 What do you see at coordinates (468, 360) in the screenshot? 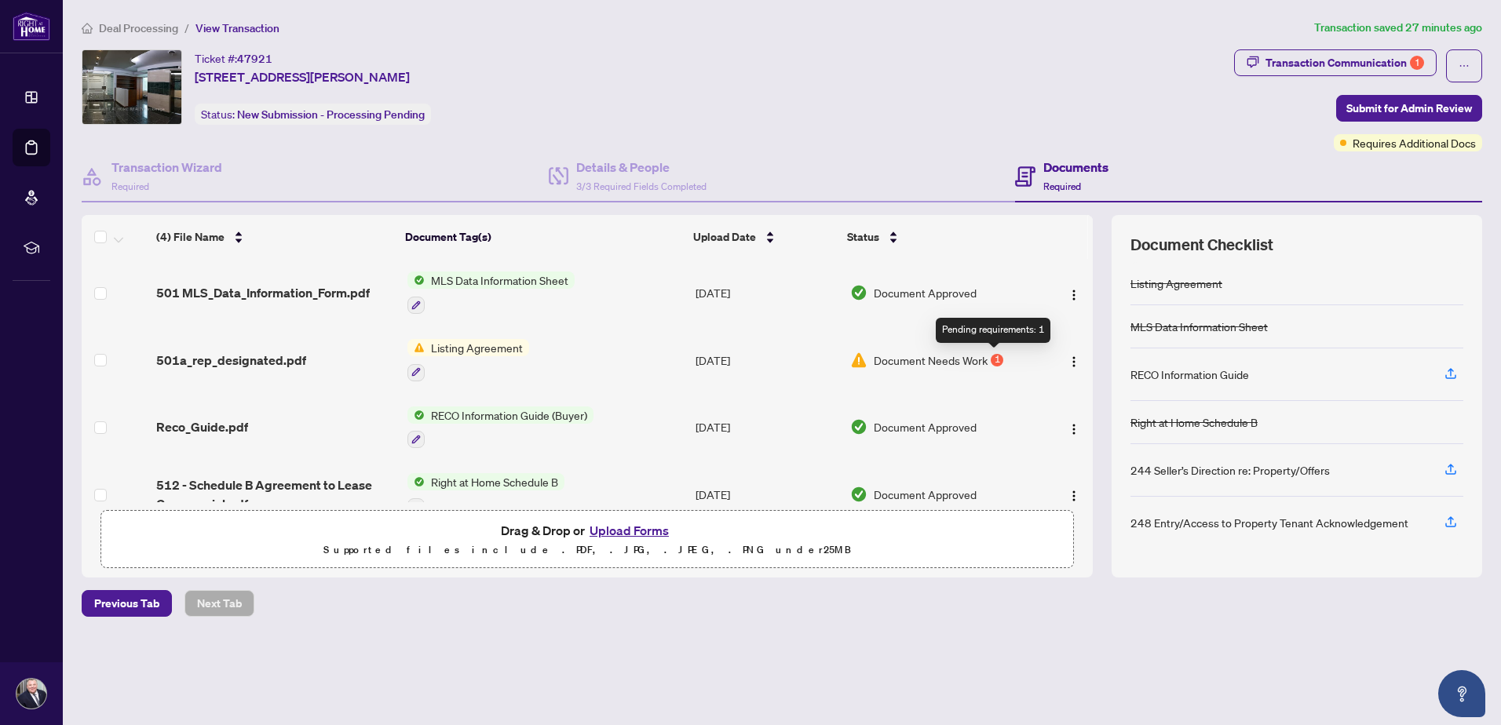
I see `button: Status IconListing Agreement` at bounding box center [468, 360].